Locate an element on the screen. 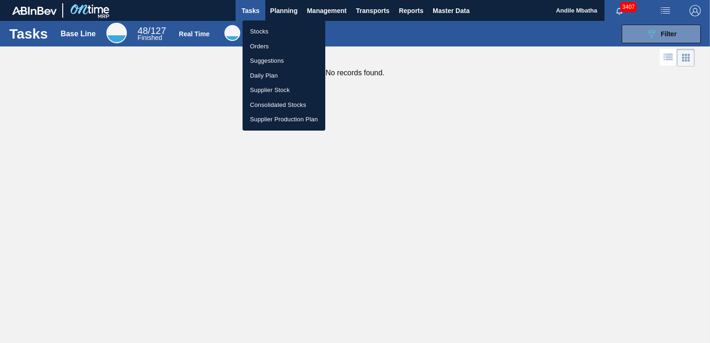 This screenshot has height=343, width=710. li: Supplier Stock is located at coordinates (284, 90).